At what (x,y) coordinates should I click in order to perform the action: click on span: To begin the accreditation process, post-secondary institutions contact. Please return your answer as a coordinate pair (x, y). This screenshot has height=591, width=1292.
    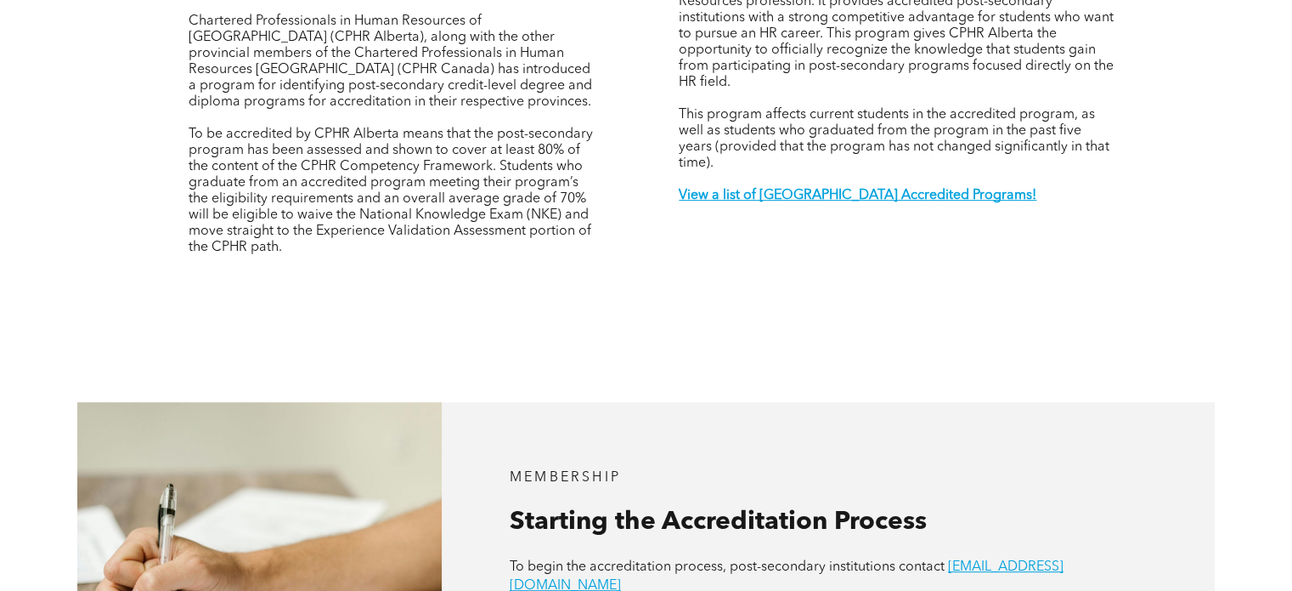
    Looking at the image, I should click on (727, 567).